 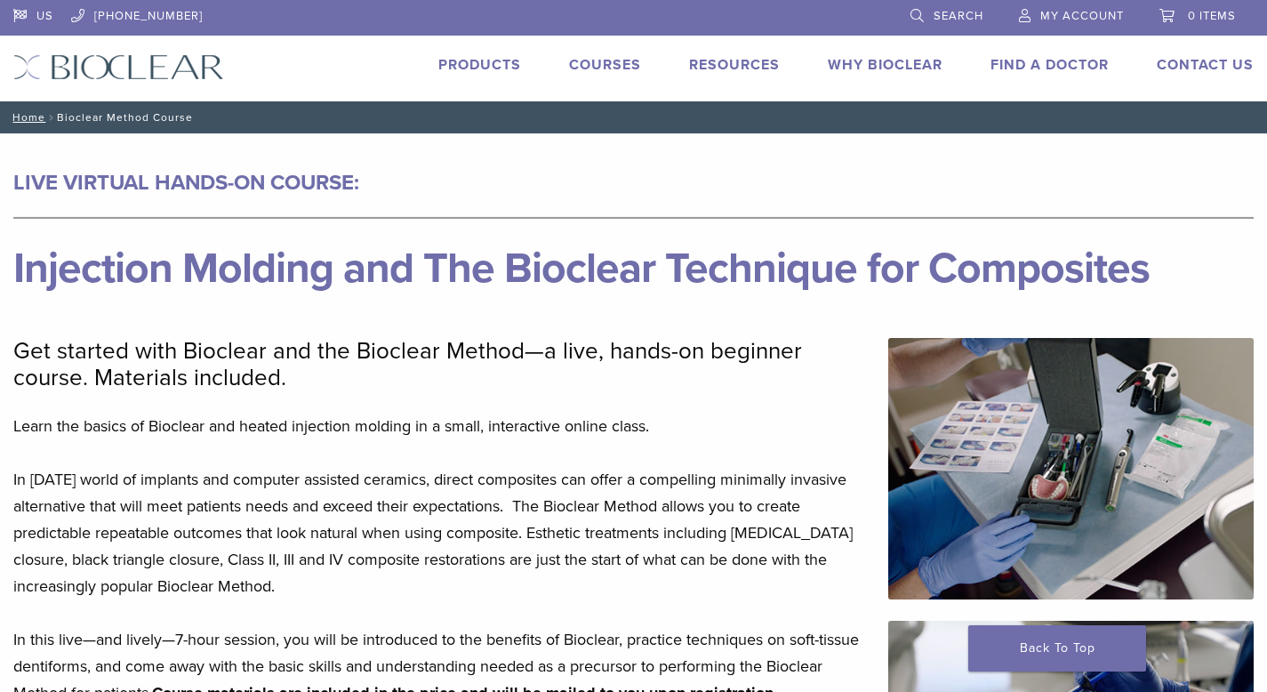 What do you see at coordinates (479, 65) in the screenshot?
I see `a: Products` at bounding box center [479, 65].